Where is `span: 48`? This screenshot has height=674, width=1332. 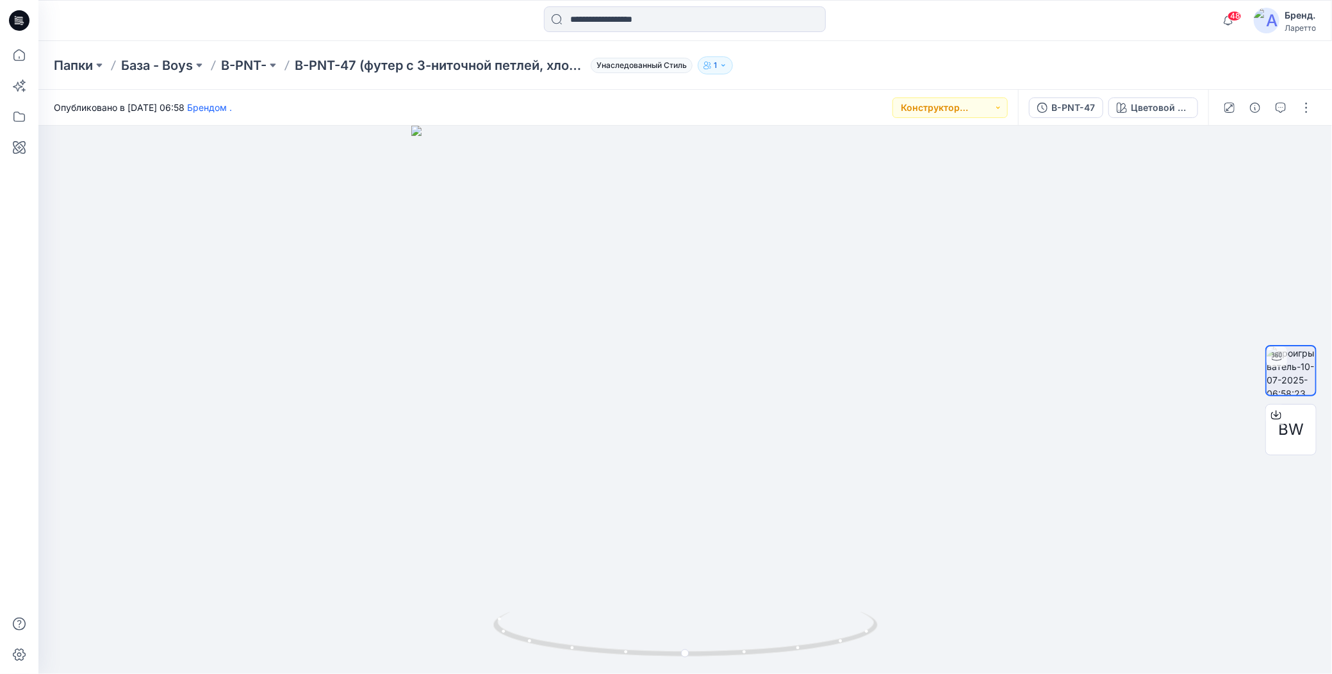
span: 48 is located at coordinates (1235, 16).